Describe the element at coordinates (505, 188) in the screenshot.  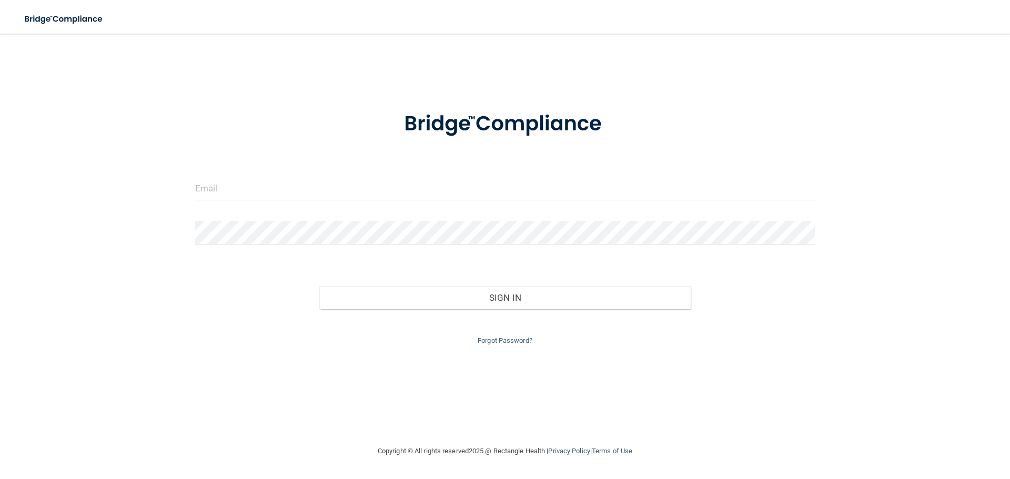
I see `input: Email` at that location.